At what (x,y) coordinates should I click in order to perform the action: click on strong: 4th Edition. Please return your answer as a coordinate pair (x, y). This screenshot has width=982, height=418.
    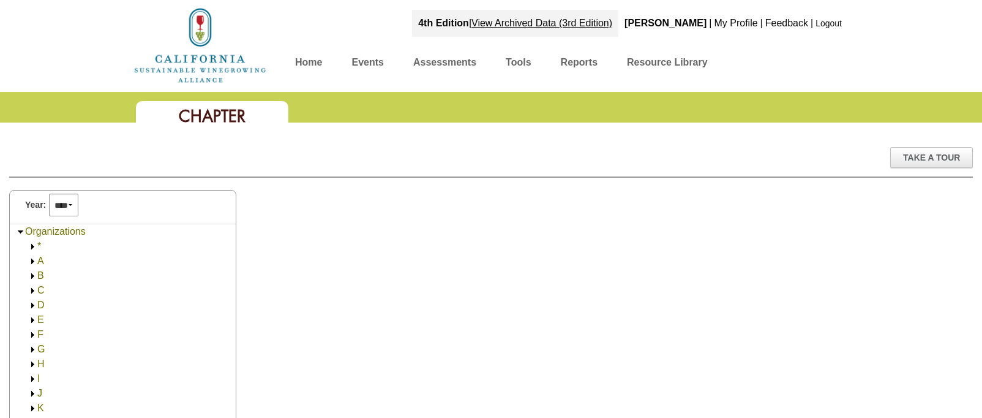
    Looking at the image, I should click on (443, 23).